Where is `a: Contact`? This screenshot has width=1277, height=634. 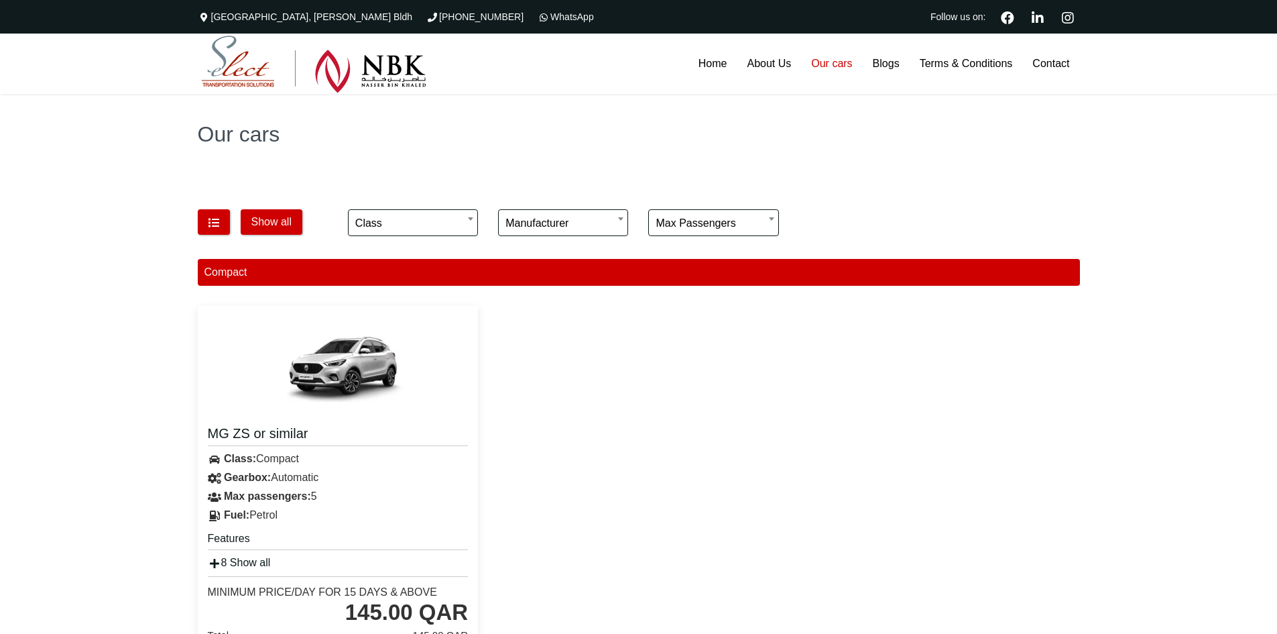 a: Contact is located at coordinates (1051, 64).